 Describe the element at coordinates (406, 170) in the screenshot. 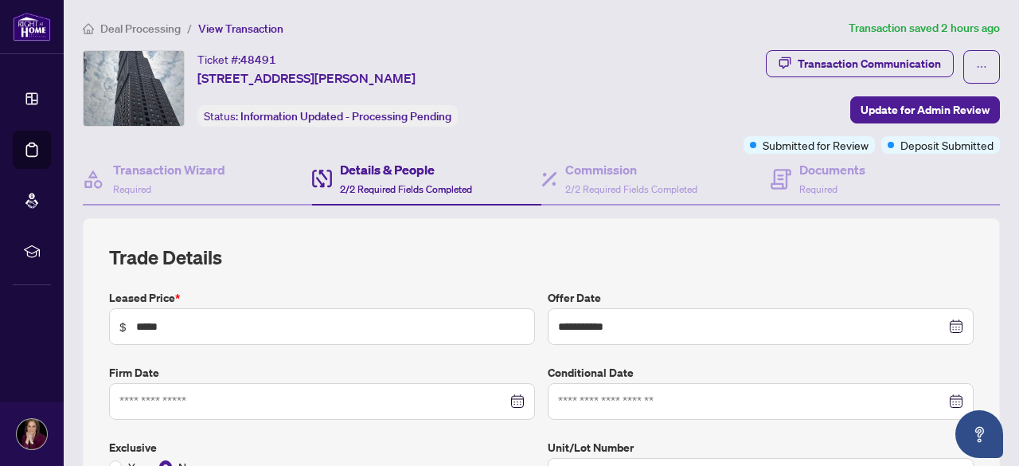

I see `h4: Details & People` at that location.